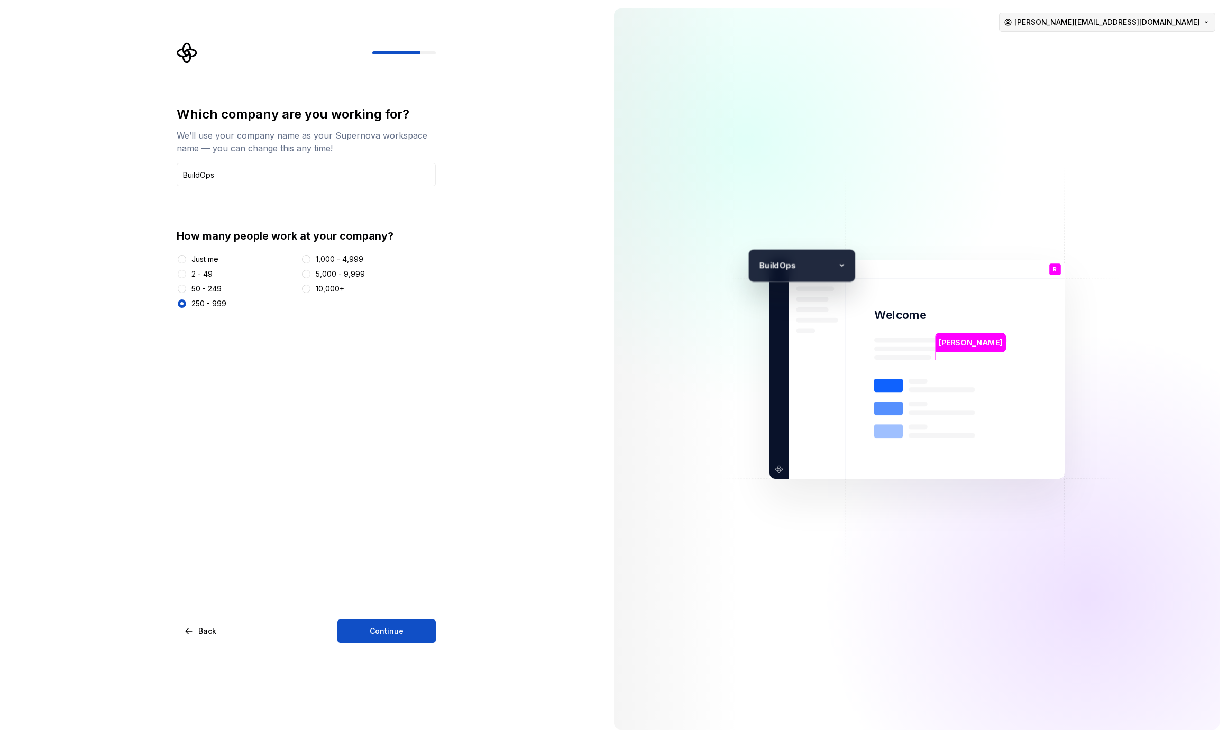  What do you see at coordinates (387, 631) in the screenshot?
I see `button: Continue` at bounding box center [387, 631].